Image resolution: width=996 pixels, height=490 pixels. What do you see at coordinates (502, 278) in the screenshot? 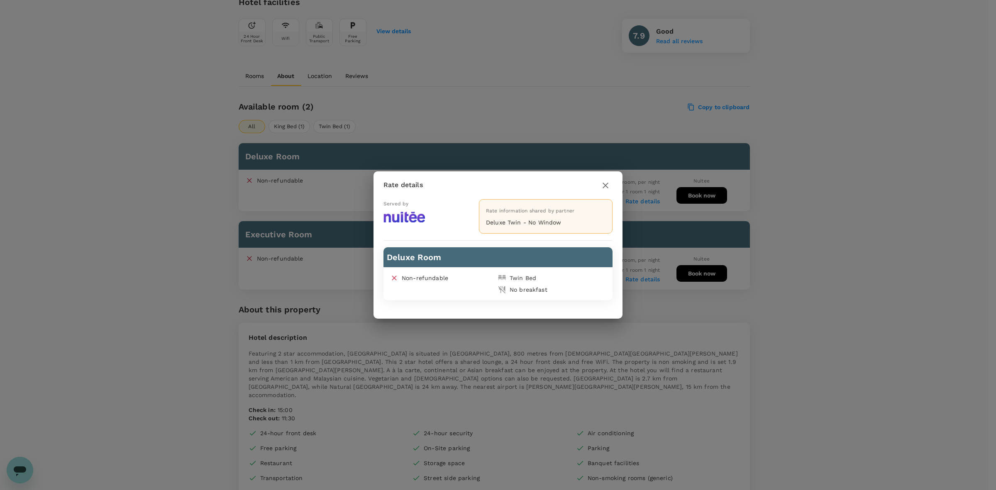
I see `img: double-bed-icon` at bounding box center [502, 278].